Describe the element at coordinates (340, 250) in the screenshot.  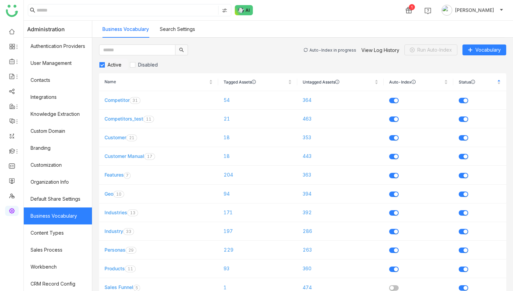
I see `td: 263` at that location.